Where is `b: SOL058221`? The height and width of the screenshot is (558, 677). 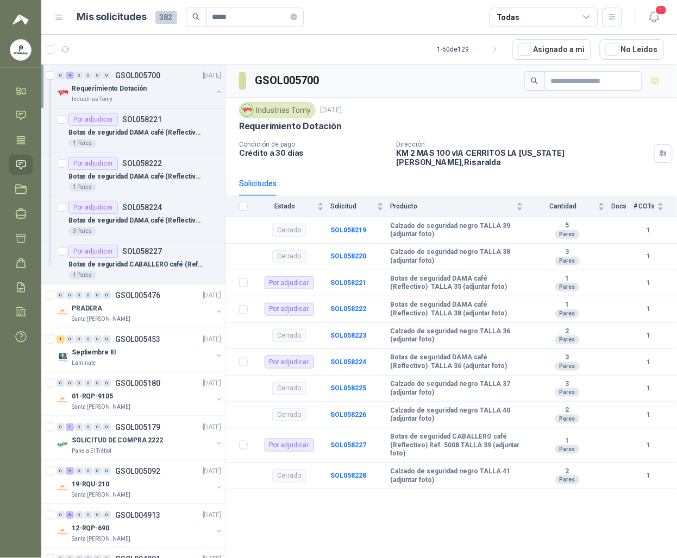
b: SOL058221 is located at coordinates (348, 283).